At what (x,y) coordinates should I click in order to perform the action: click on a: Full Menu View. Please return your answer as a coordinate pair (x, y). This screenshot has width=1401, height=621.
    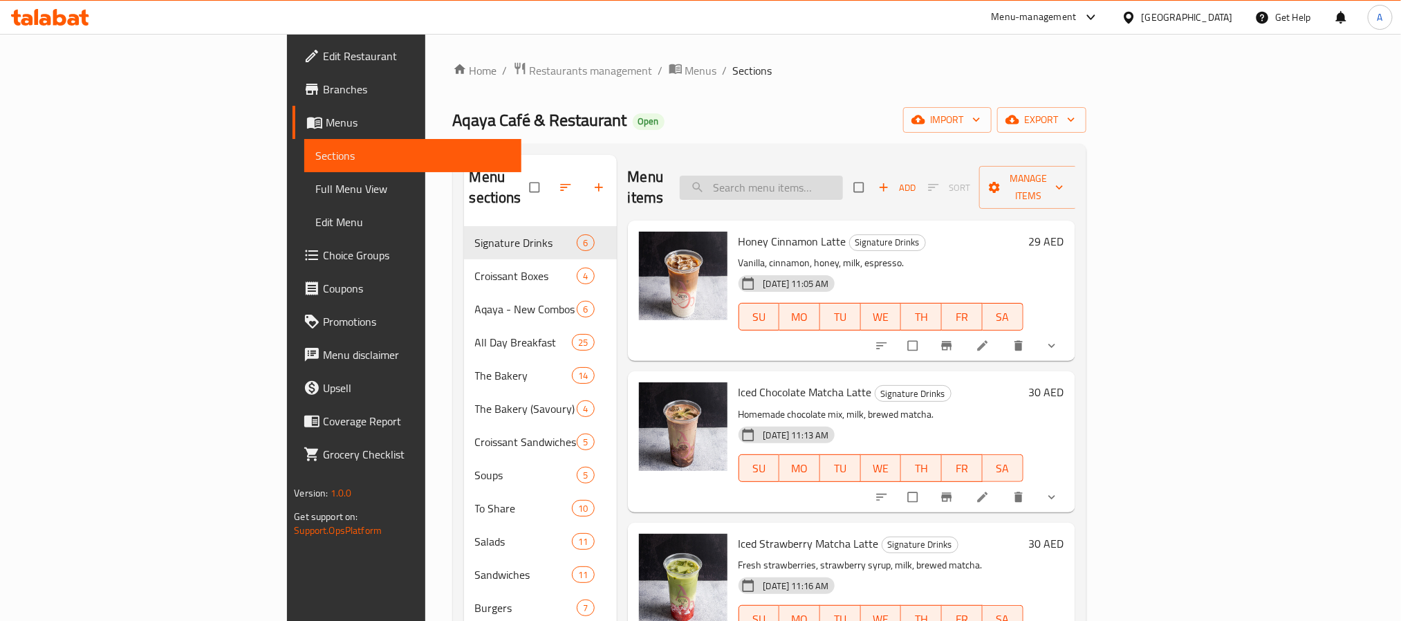
    Looking at the image, I should click on (412, 189).